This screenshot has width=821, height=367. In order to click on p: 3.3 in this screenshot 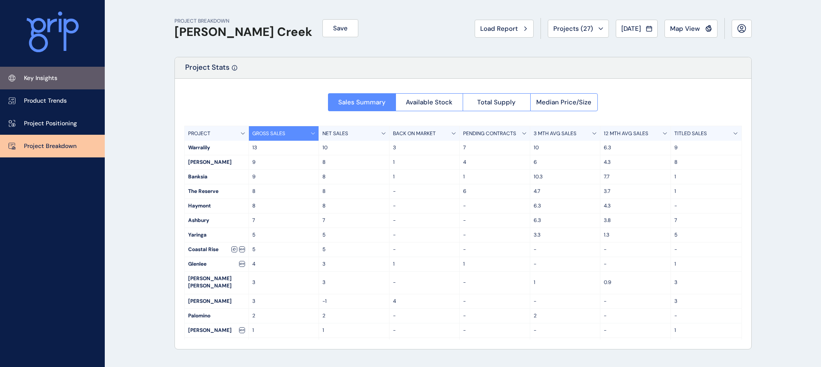, I will do `click(566, 235)`.